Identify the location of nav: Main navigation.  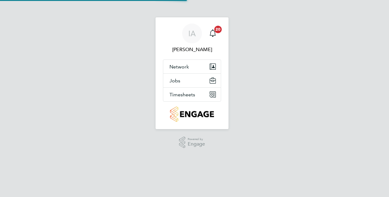
(192, 73).